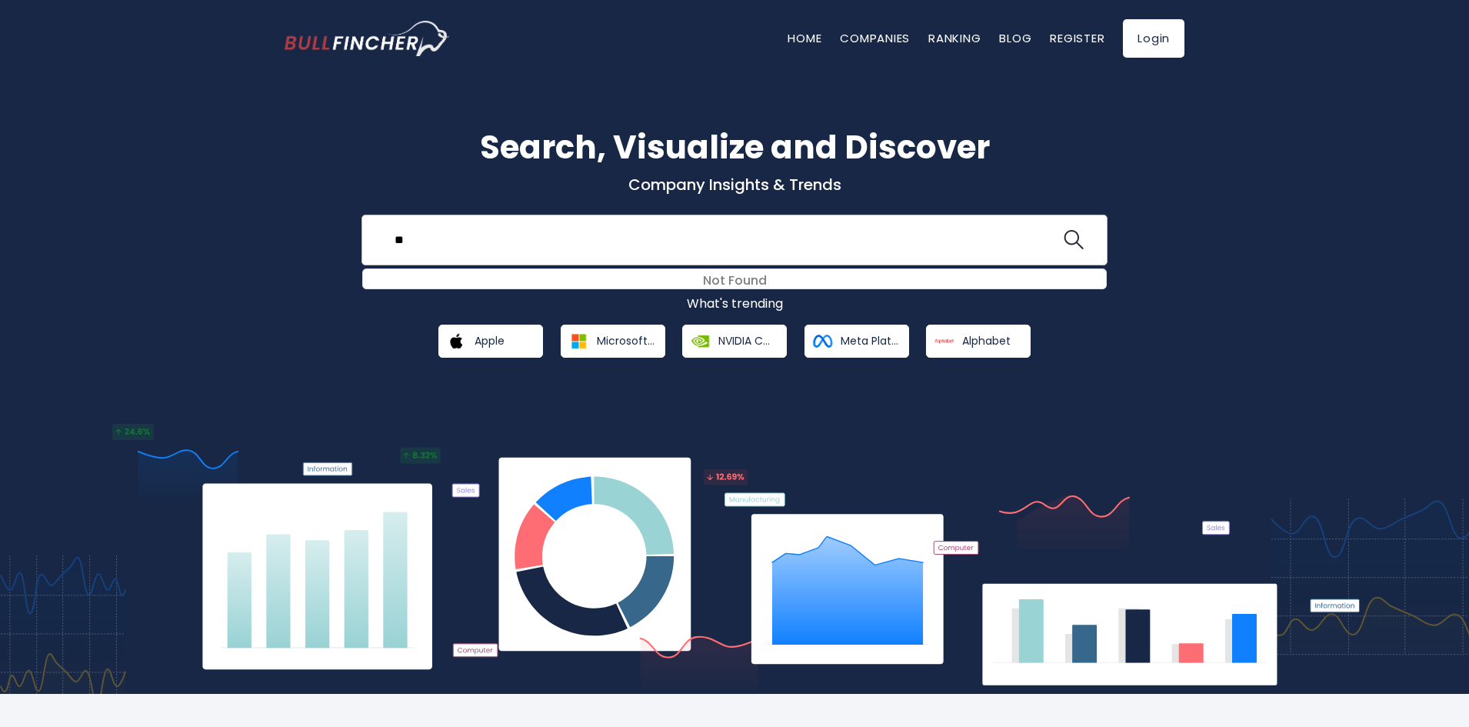  What do you see at coordinates (857, 341) in the screenshot?
I see `a: Meta Platforms` at bounding box center [857, 341].